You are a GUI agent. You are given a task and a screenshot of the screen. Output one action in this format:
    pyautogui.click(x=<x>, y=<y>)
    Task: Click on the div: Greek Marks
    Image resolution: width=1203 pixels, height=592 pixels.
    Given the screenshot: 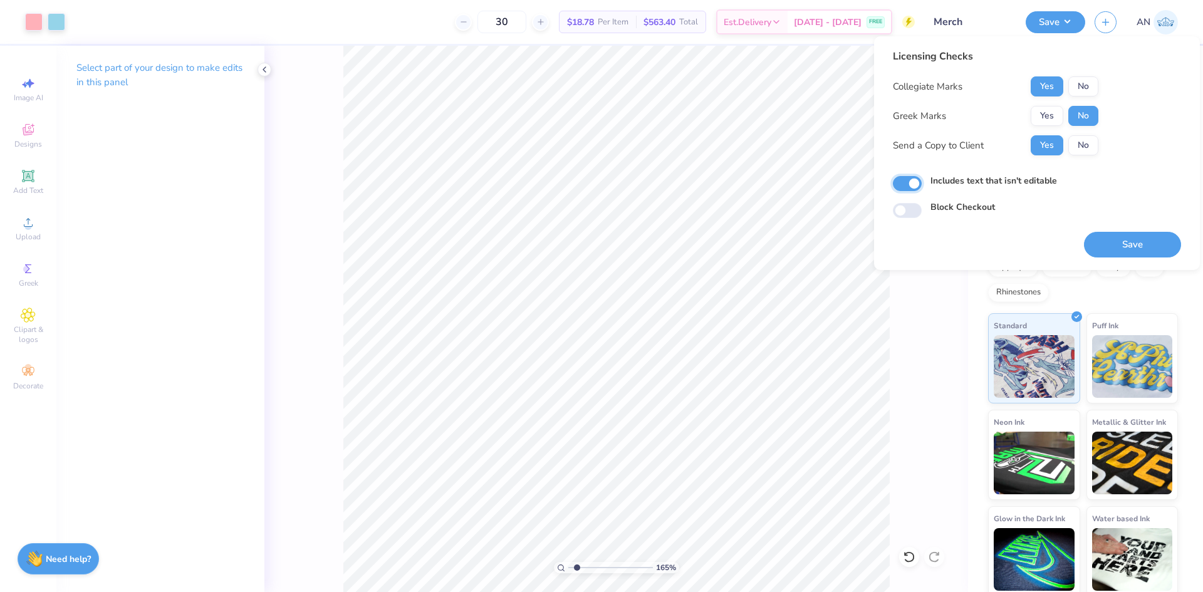 What is the action you would take?
    pyautogui.click(x=919, y=116)
    